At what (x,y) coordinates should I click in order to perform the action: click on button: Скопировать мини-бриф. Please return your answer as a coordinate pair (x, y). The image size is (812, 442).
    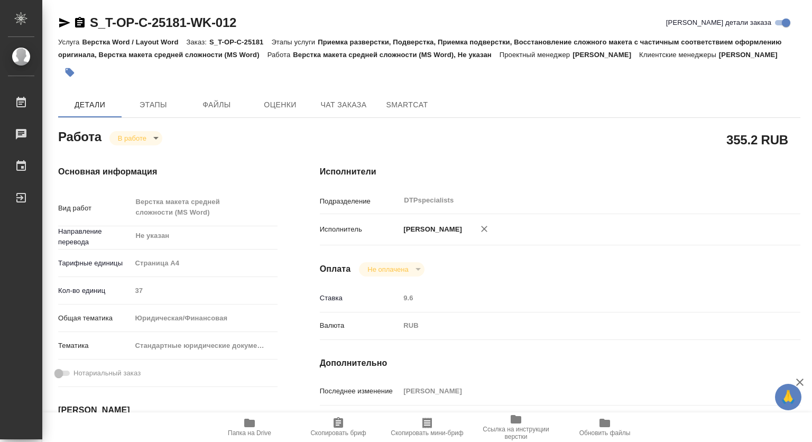
    Looking at the image, I should click on (427, 427).